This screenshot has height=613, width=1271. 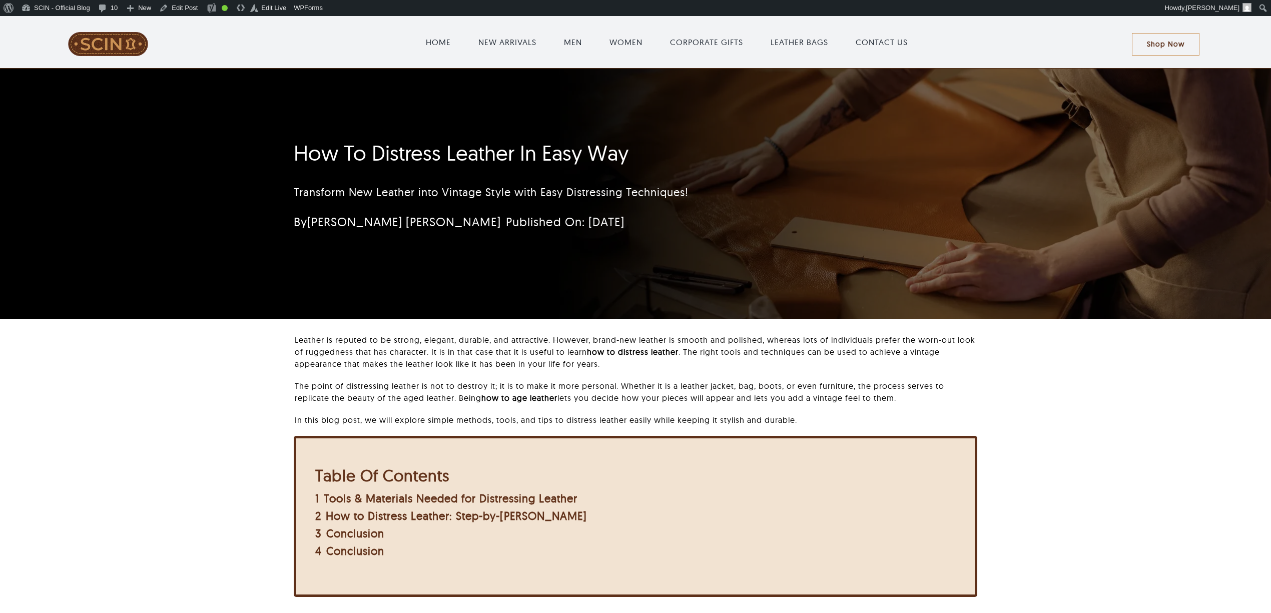 What do you see at coordinates (382, 475) in the screenshot?
I see `b: Table Of Contents` at bounding box center [382, 475].